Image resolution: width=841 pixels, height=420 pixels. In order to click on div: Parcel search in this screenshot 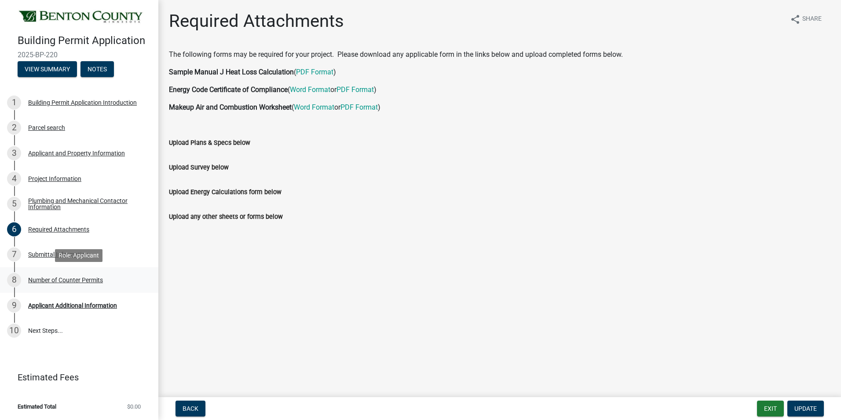, I will do `click(47, 128)`.